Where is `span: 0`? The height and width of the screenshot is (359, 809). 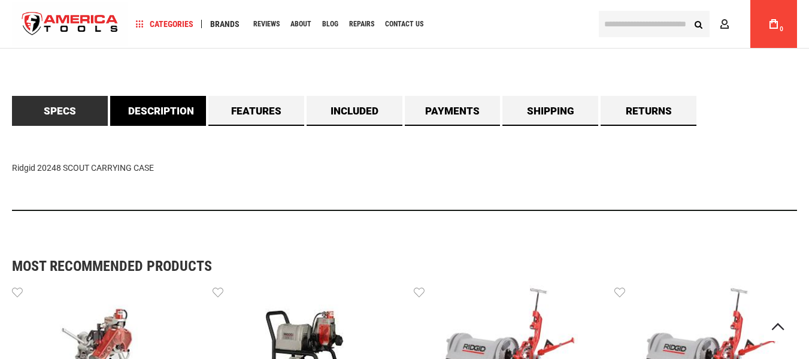 span: 0 is located at coordinates (781, 29).